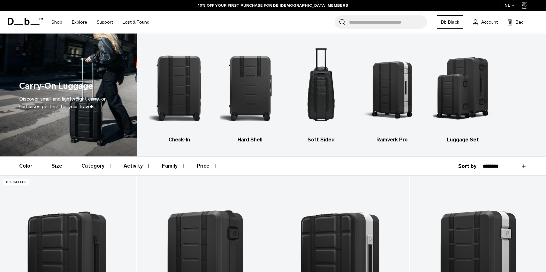 The image size is (546, 272). What do you see at coordinates (105, 22) in the screenshot?
I see `a: Support` at bounding box center [105, 22].